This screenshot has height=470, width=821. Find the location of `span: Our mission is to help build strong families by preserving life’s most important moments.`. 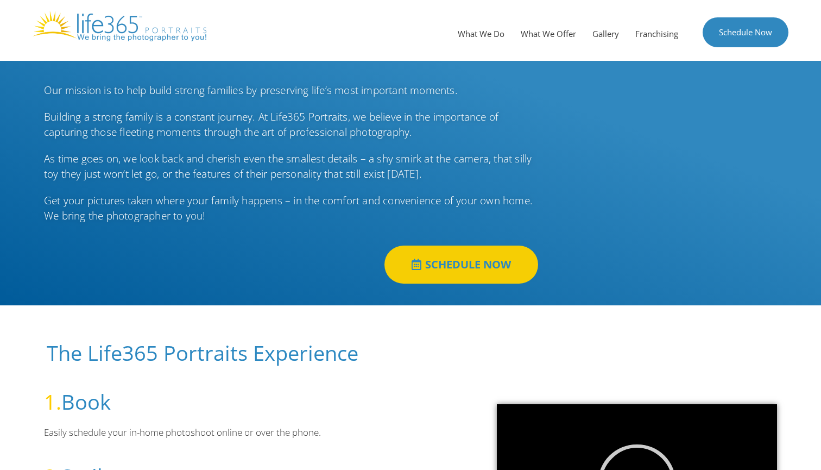

span: Our mission is to help build strong families by preserving life’s most important moments. is located at coordinates (251, 90).